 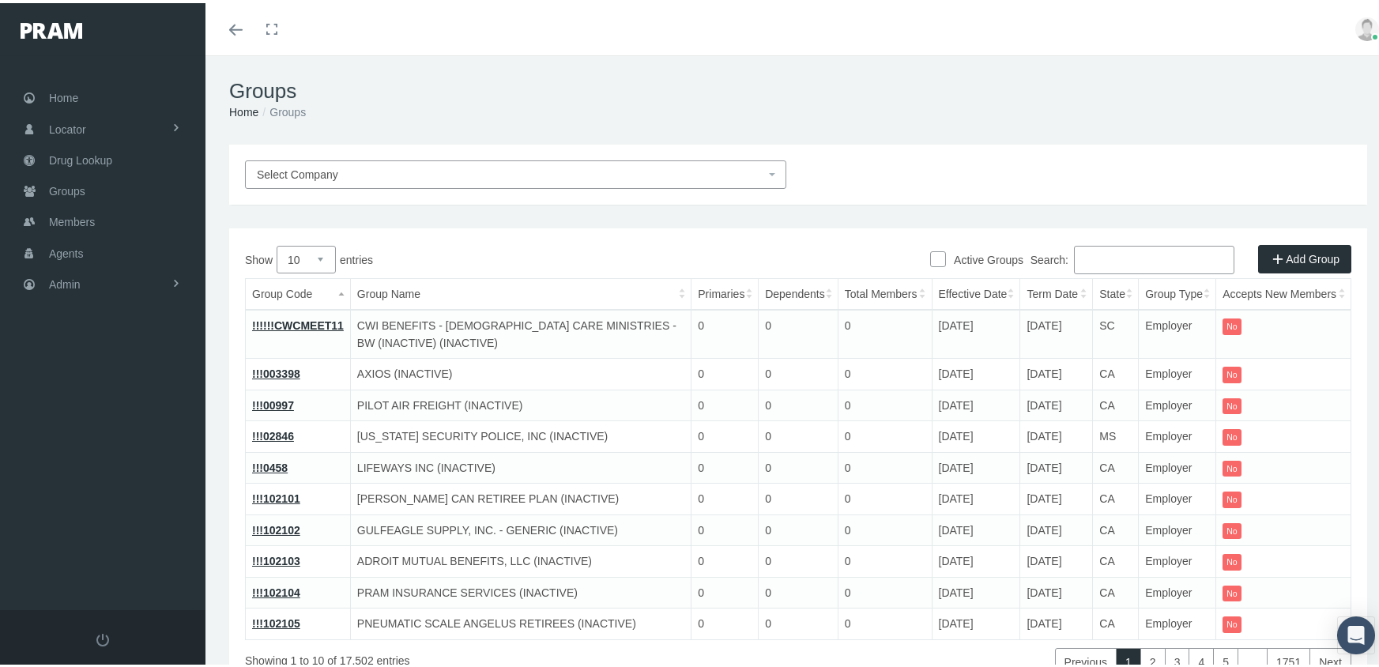 I want to click on td: SC, so click(x=1116, y=331).